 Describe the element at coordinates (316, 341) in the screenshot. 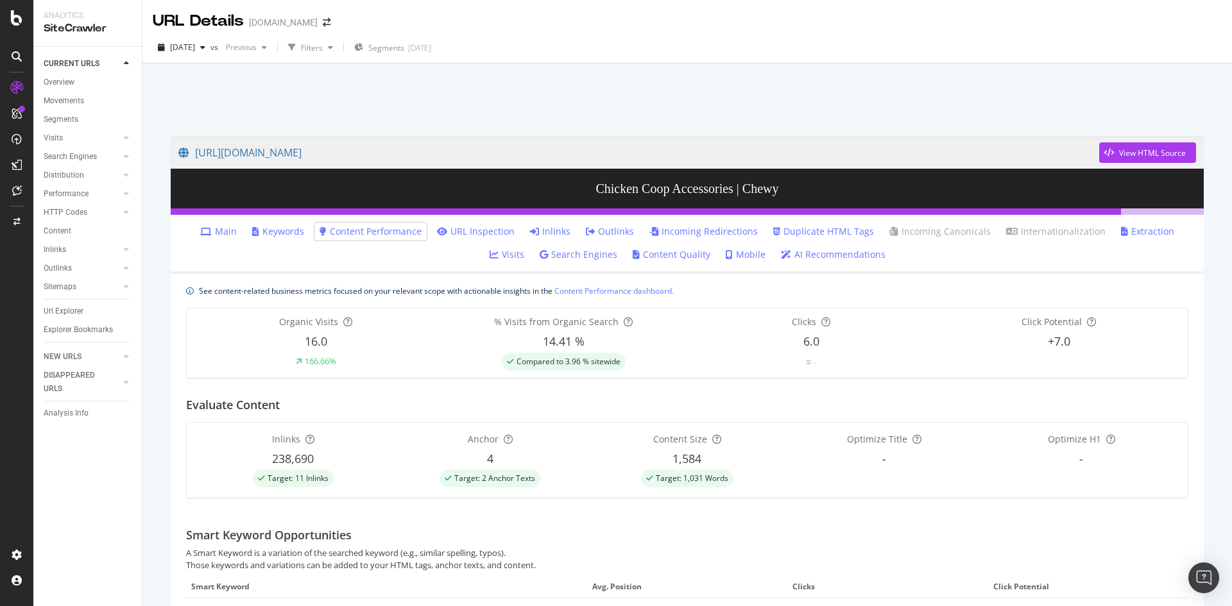

I see `span: 16.0` at that location.